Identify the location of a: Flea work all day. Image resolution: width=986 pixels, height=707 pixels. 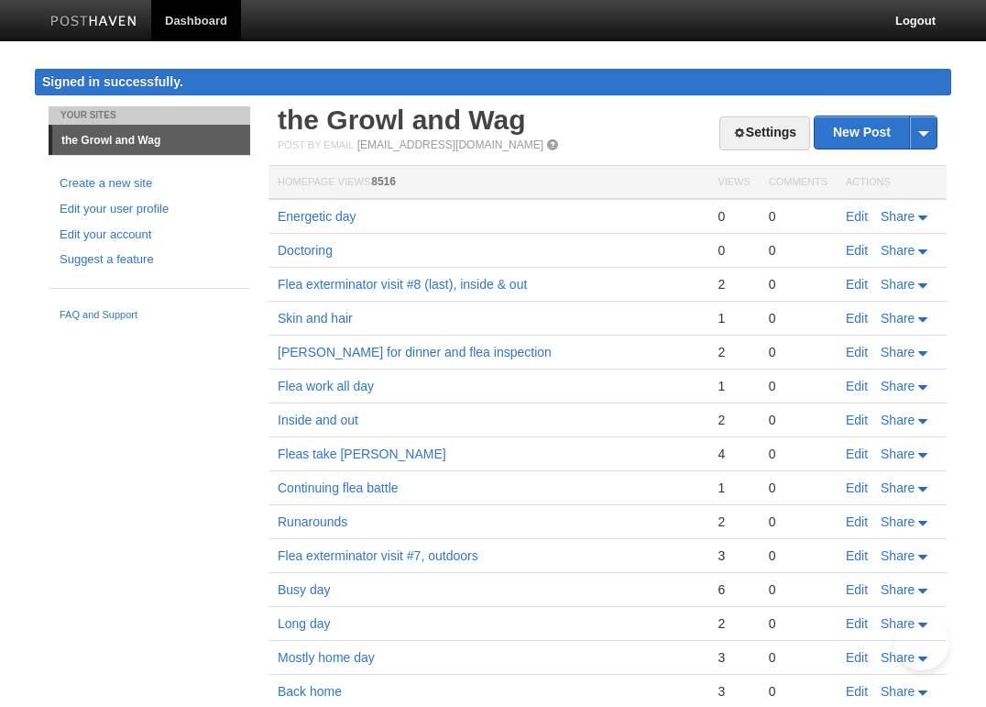
(325, 386).